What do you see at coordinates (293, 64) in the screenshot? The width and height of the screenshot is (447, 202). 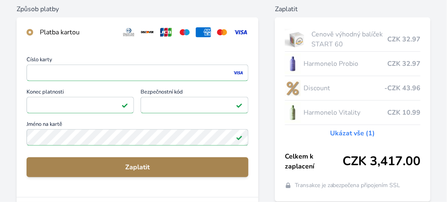 I see `img: CLEAN_PROBIO_se_stinem_x-lo.jpg` at bounding box center [293, 64].